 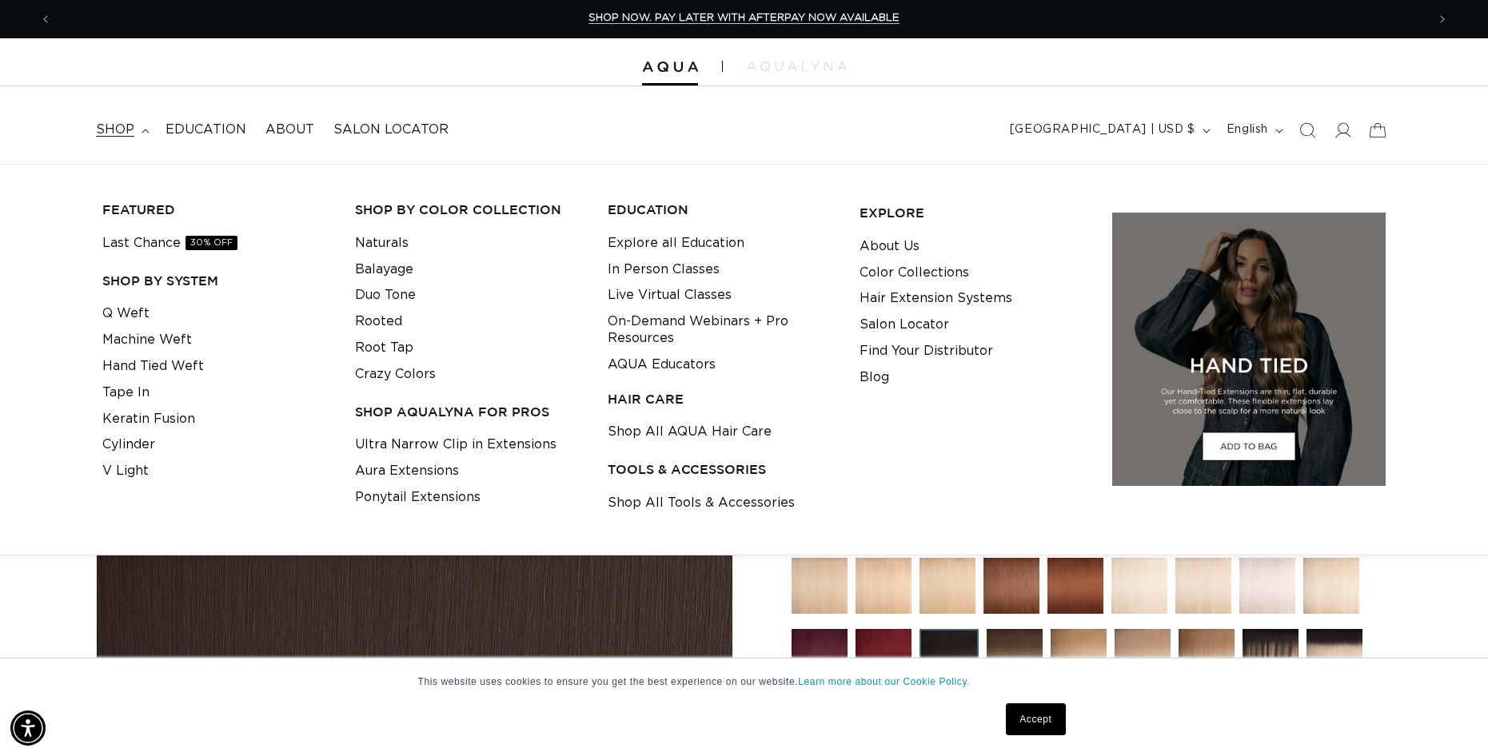 I want to click on a: 66/46 Mahogany Red/Intense Red - Machine Weft, so click(x=884, y=663).